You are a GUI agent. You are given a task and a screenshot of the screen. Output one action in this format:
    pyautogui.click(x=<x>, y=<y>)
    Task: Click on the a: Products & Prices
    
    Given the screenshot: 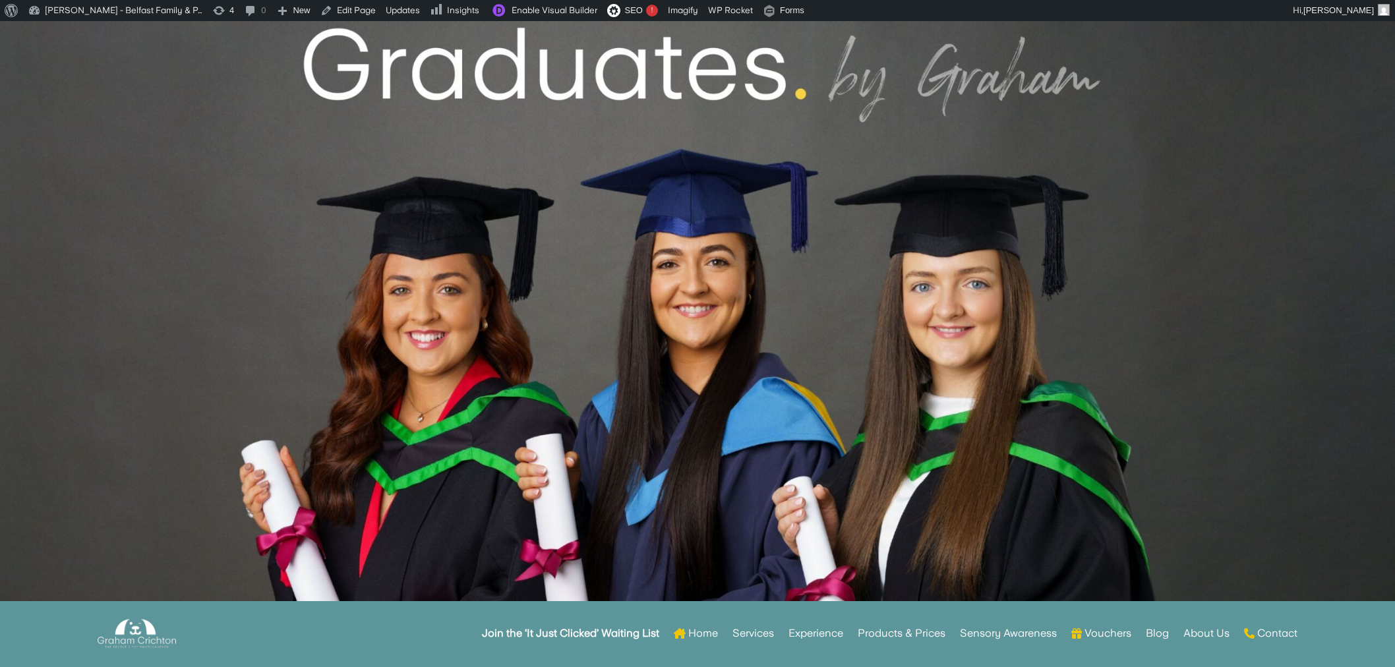 What is the action you would take?
    pyautogui.click(x=901, y=634)
    